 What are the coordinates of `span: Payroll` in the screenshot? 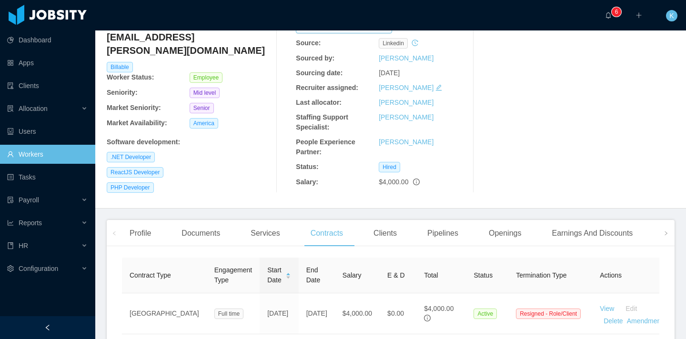 It's located at (29, 200).